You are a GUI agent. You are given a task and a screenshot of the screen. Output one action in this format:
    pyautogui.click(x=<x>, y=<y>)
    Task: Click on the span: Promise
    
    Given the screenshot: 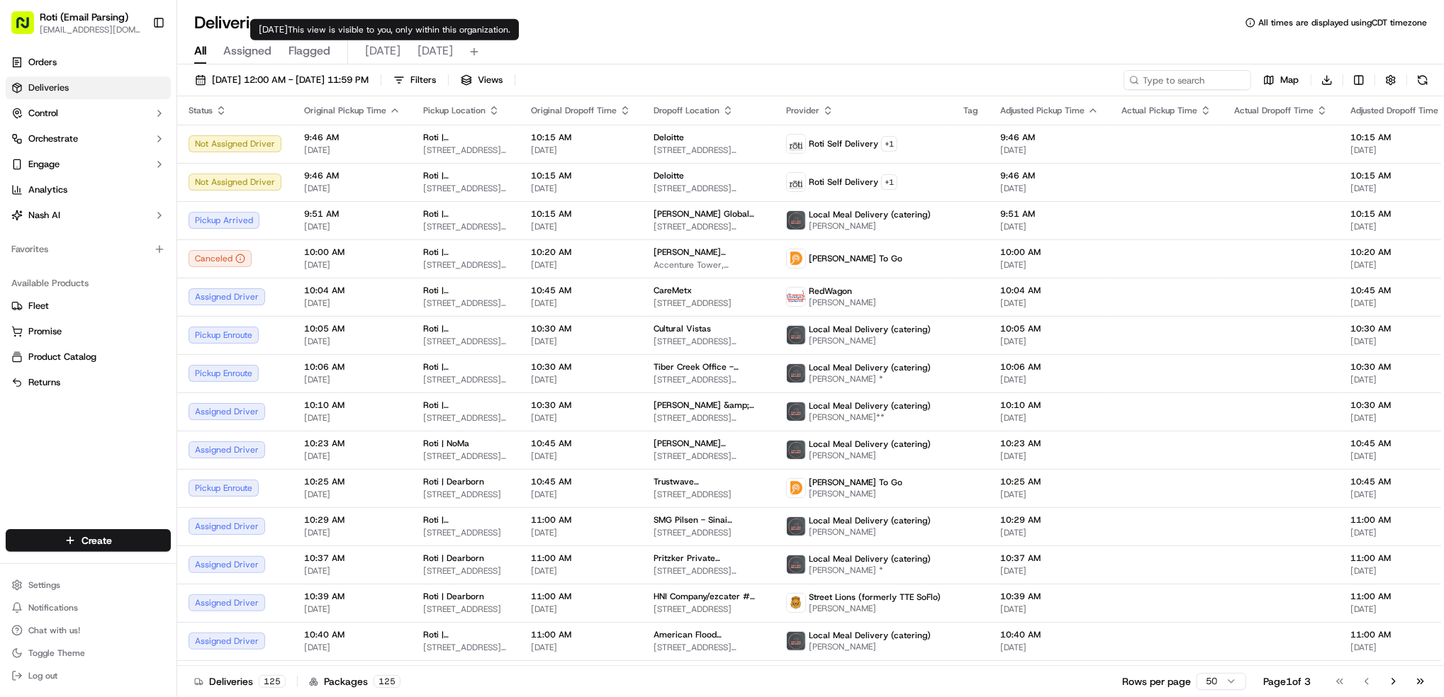 What is the action you would take?
    pyautogui.click(x=45, y=332)
    